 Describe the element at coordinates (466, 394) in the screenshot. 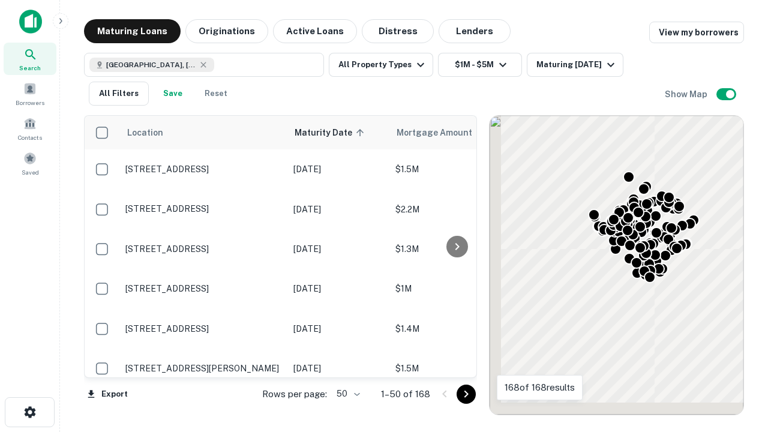

I see `button: Go to next page` at that location.